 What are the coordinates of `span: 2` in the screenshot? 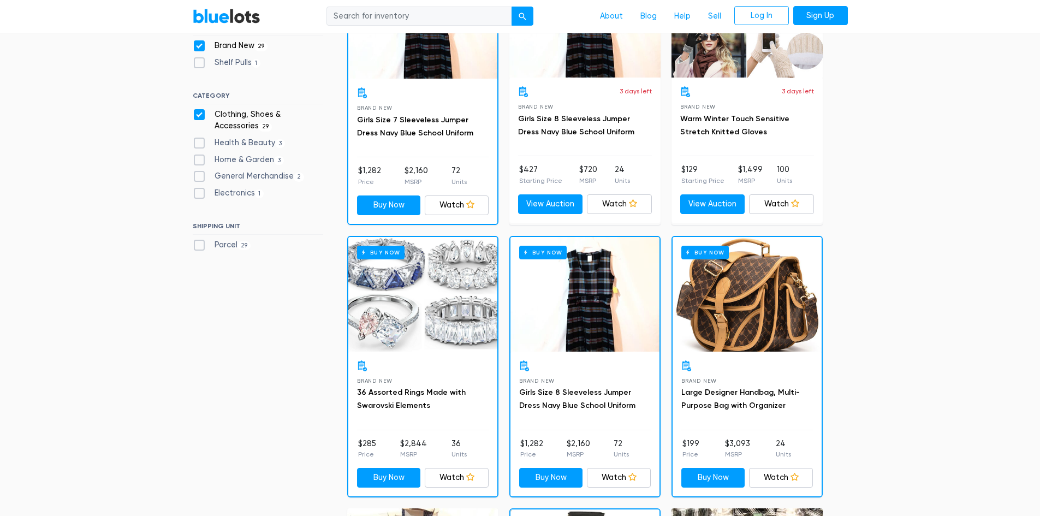 It's located at (299, 177).